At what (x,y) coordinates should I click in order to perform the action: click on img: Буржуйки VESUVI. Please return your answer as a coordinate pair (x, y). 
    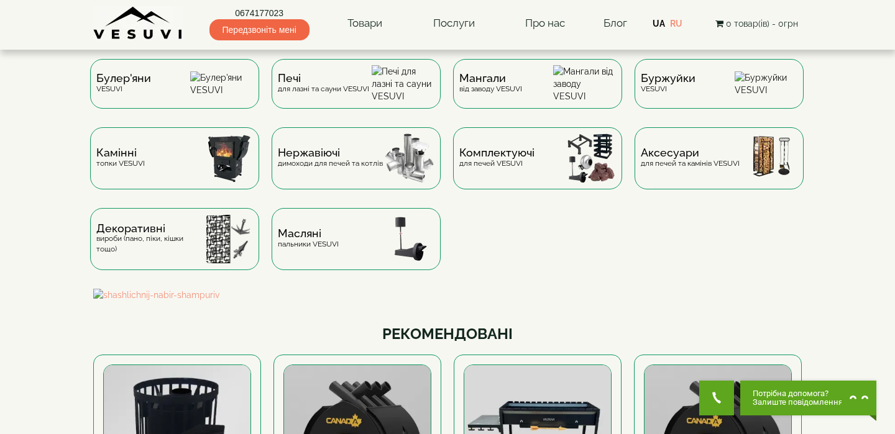
    Looking at the image, I should click on (766, 84).